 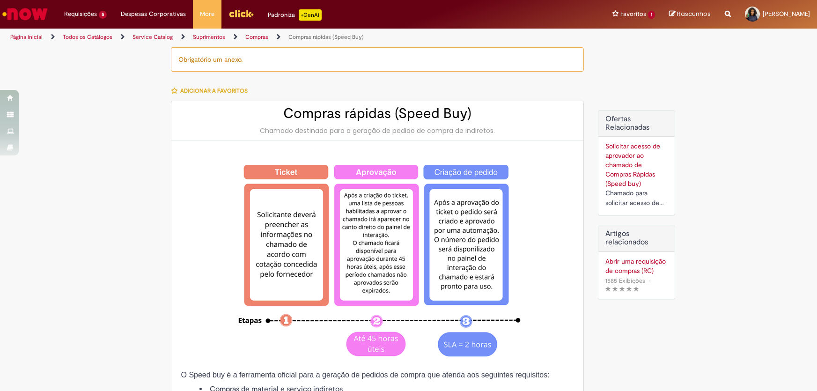 I want to click on span: More, so click(x=207, y=14).